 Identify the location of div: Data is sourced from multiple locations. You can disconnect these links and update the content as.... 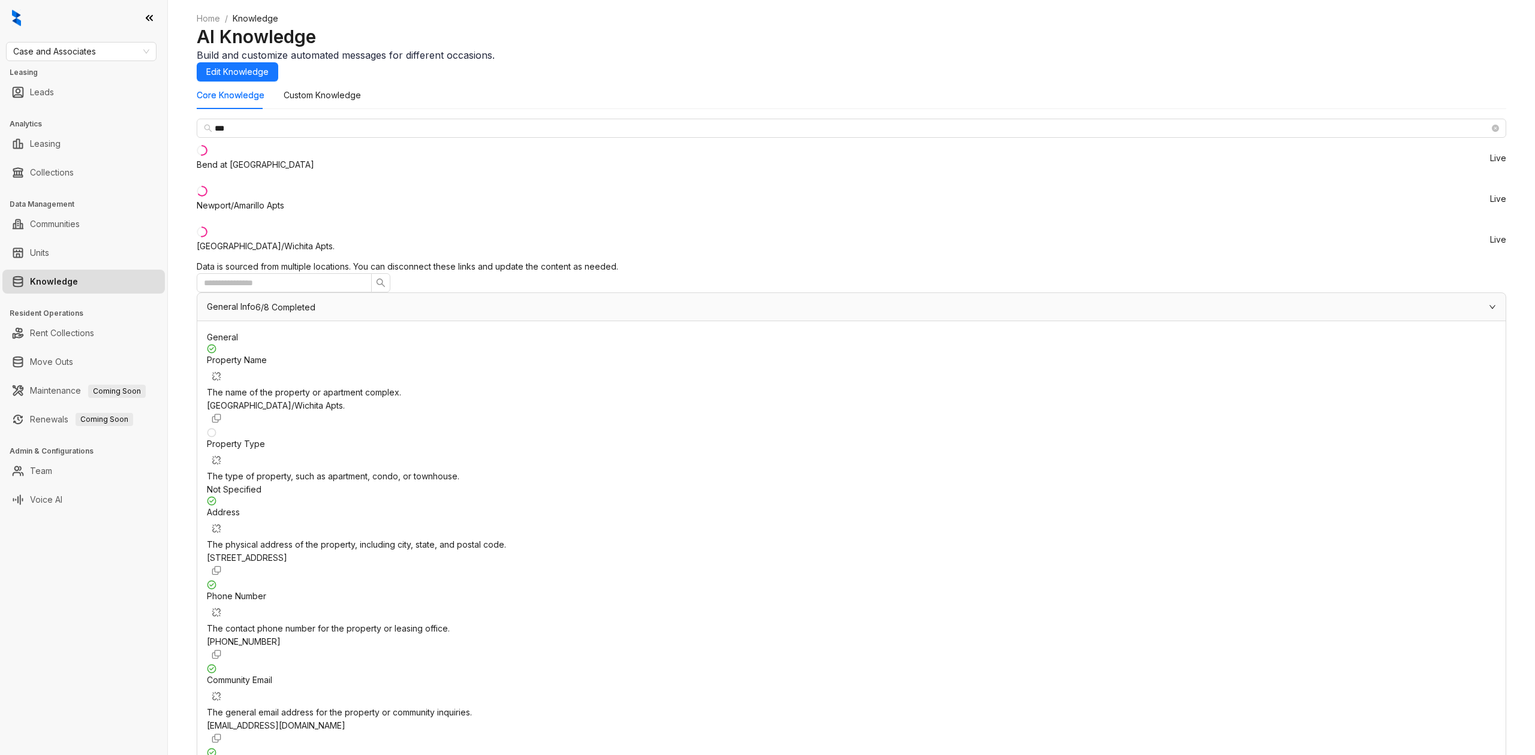
(851, 267).